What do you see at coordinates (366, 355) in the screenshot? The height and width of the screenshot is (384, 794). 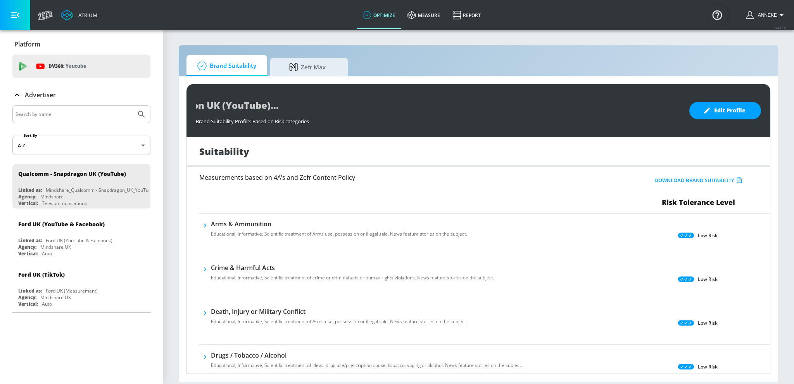 I see `h6: Drugs / Tobacco / Alcohol` at bounding box center [366, 355].